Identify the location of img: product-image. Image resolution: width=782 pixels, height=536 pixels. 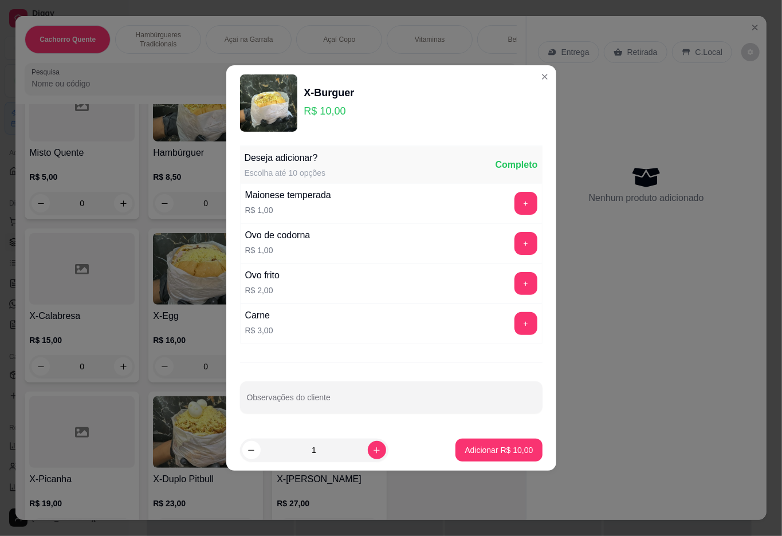
(269, 103).